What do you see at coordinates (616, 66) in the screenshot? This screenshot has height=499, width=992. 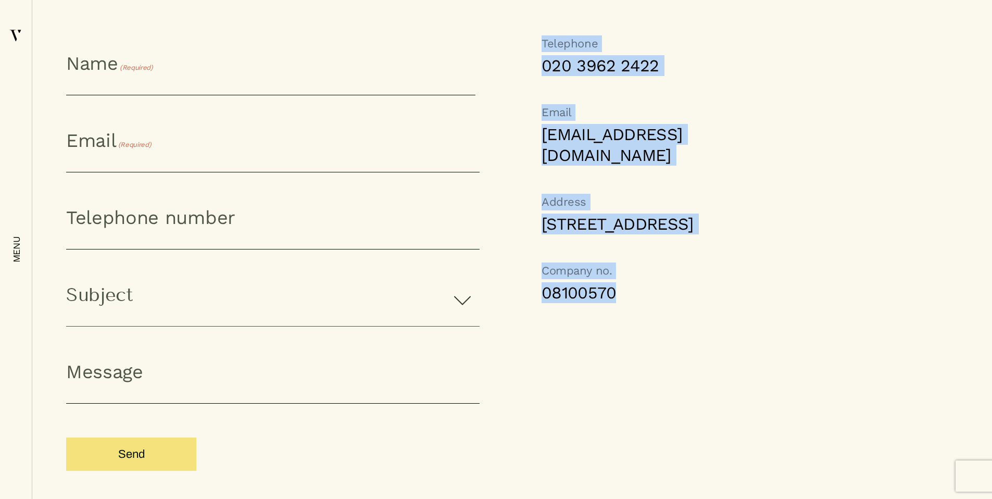 I see `a: 020 3962 2422` at bounding box center [616, 66].